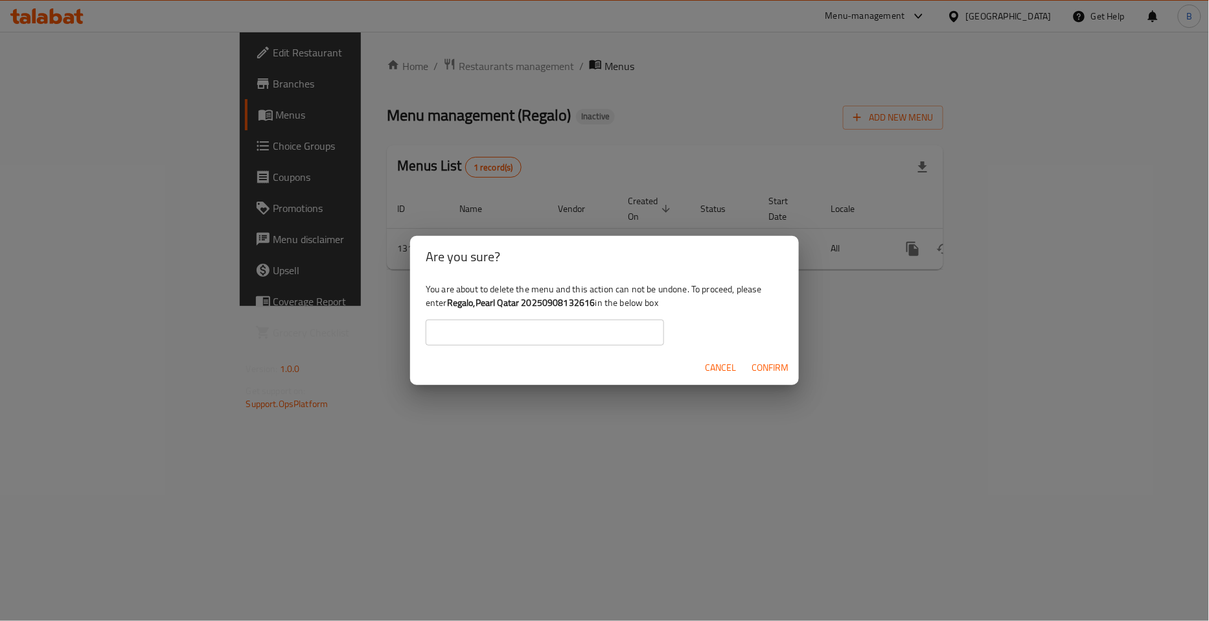 The width and height of the screenshot is (1209, 621). What do you see at coordinates (605, 257) in the screenshot?
I see `h2: Are you sure?` at bounding box center [605, 257].